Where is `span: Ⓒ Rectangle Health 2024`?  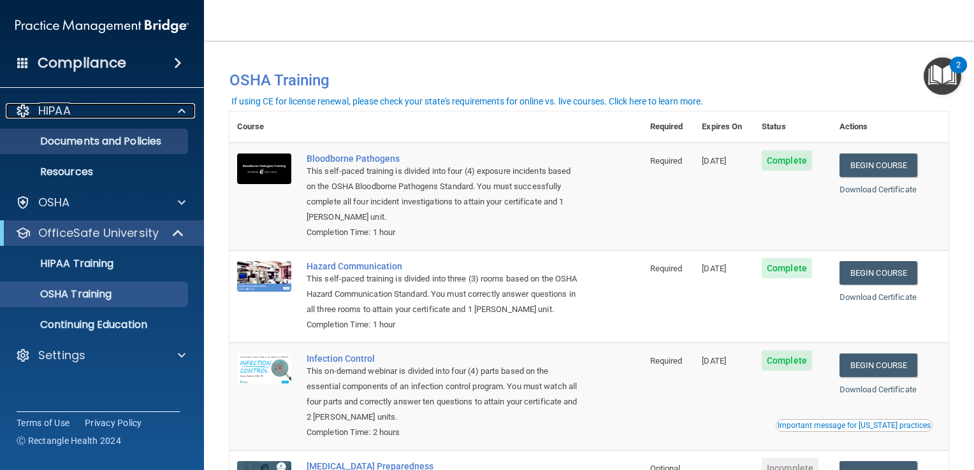 span: Ⓒ Rectangle Health 2024 is located at coordinates (69, 441).